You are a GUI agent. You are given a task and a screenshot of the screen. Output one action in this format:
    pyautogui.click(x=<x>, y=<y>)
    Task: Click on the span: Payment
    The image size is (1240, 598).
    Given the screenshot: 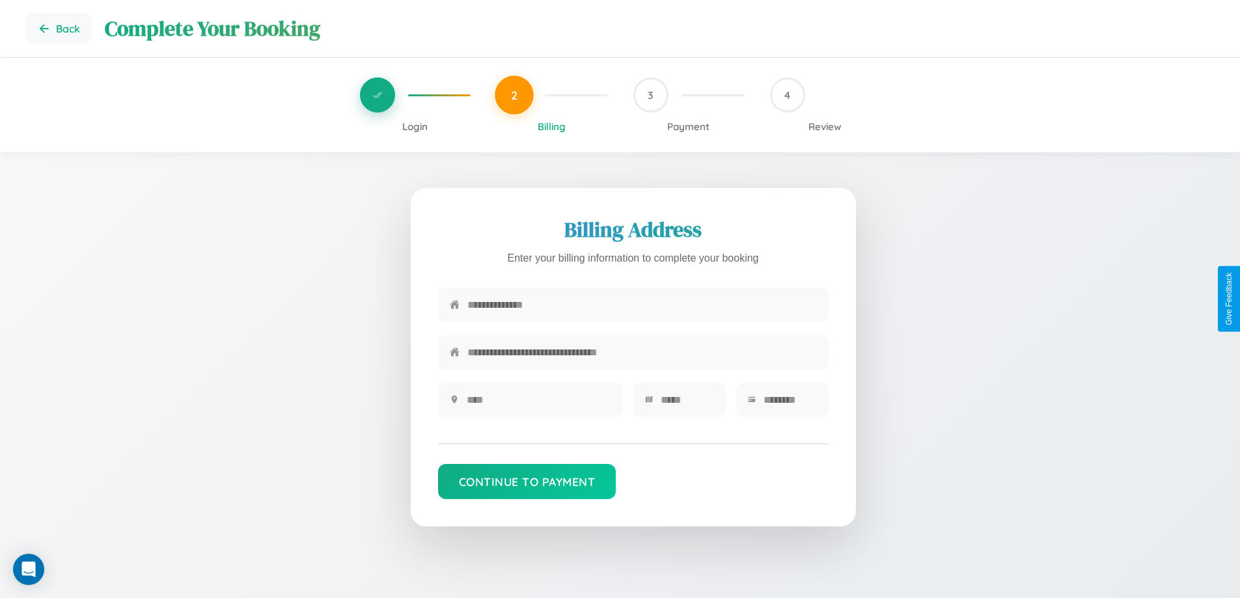 What is the action you would take?
    pyautogui.click(x=688, y=126)
    